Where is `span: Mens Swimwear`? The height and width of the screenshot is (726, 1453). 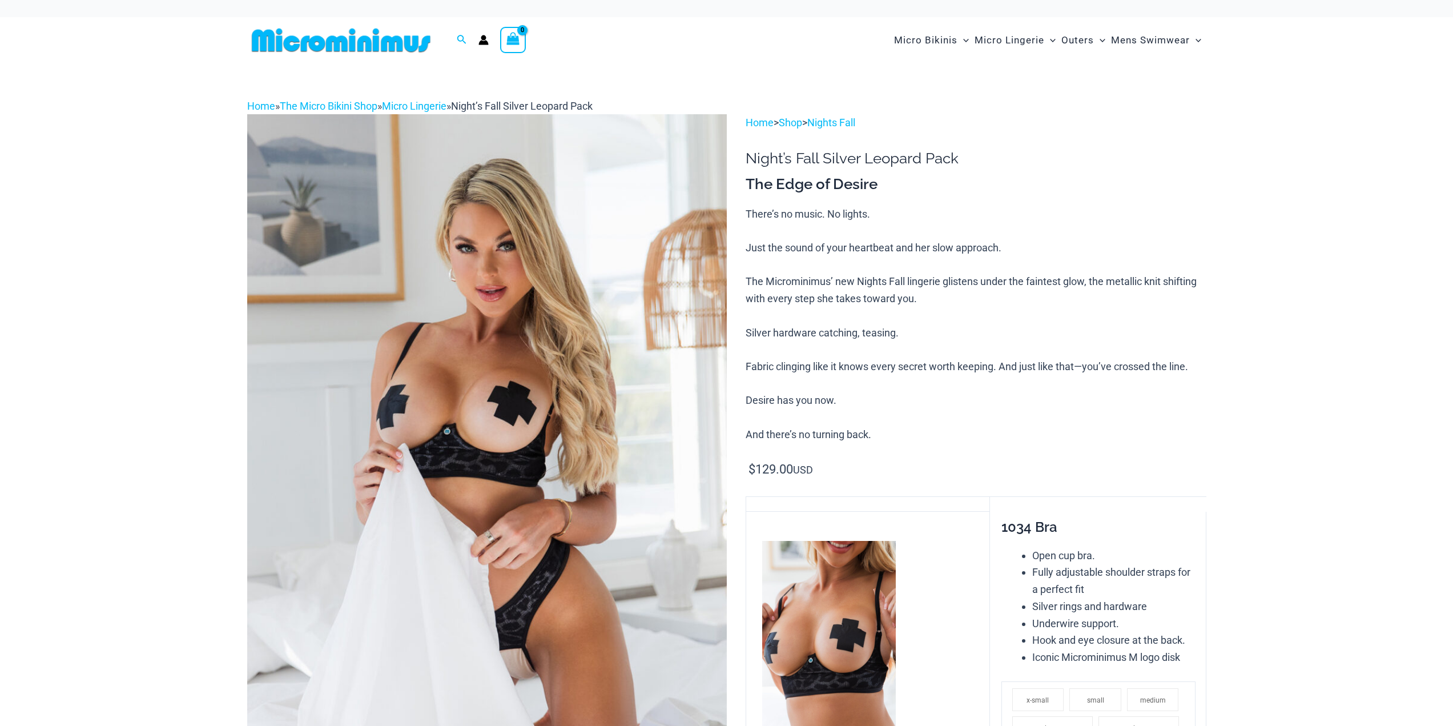 span: Mens Swimwear is located at coordinates (1150, 40).